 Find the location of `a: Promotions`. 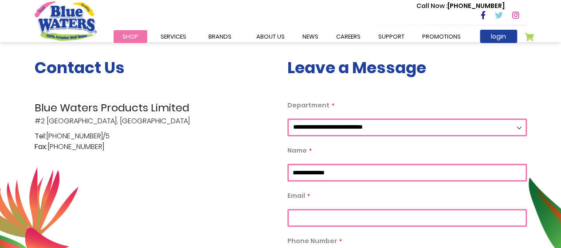

a: Promotions is located at coordinates (442, 36).